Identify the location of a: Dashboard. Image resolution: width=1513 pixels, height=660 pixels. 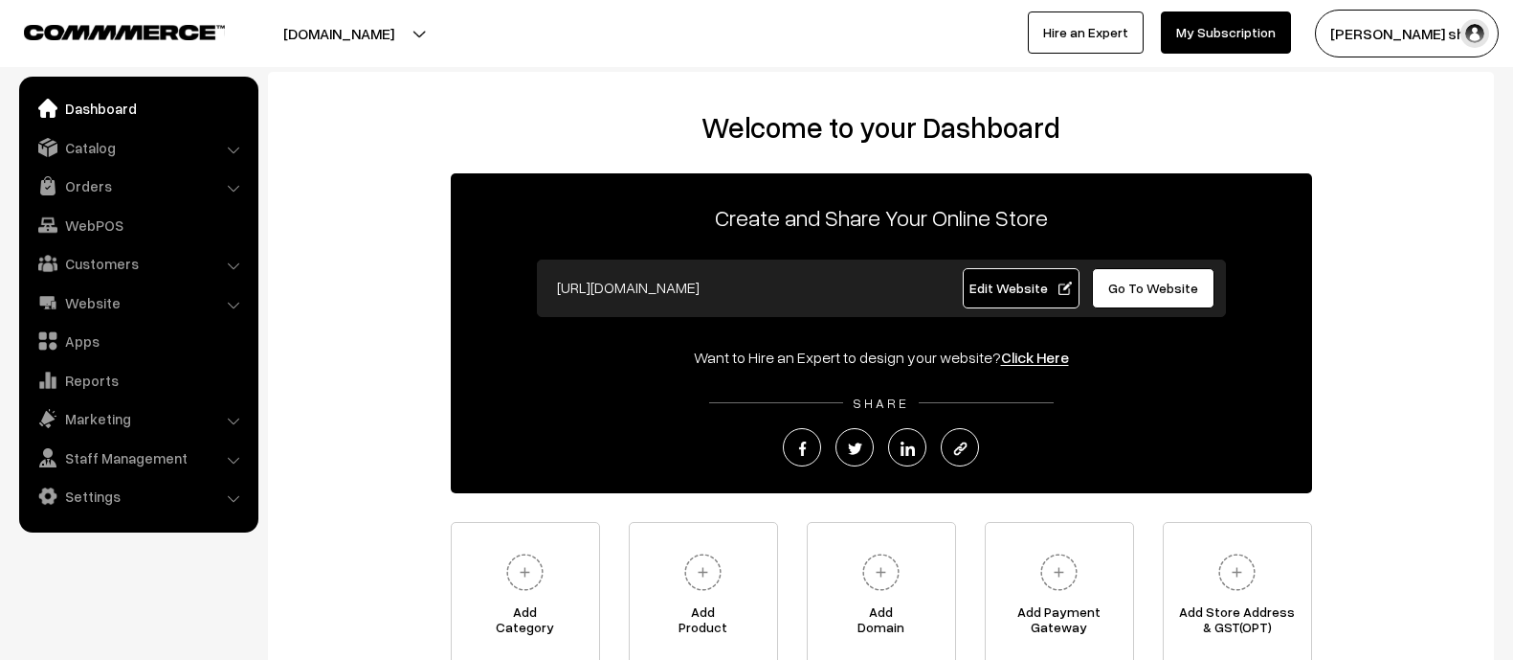
(138, 108).